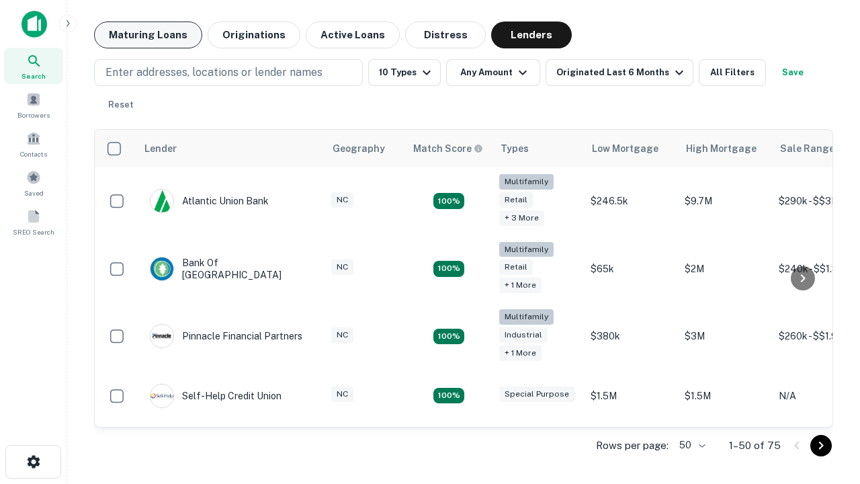 The height and width of the screenshot is (484, 860). What do you see at coordinates (34, 232) in the screenshot?
I see `span: SREO Search` at bounding box center [34, 232].